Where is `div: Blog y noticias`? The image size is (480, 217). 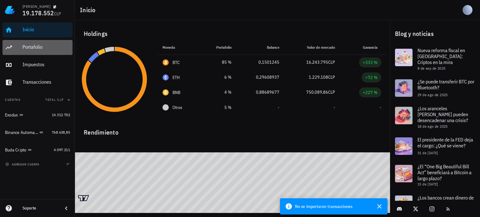
div: Blog y noticias is located at coordinates (435, 34).